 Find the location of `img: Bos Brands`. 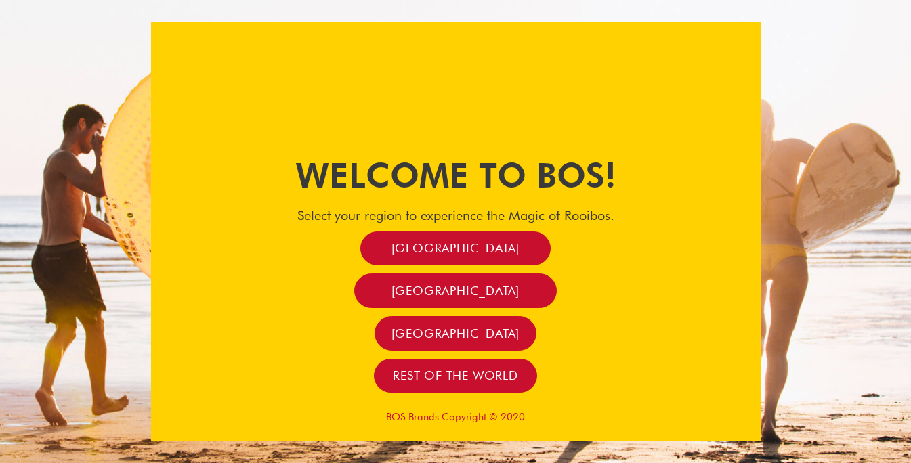

img: Bos Brands is located at coordinates (456, 86).